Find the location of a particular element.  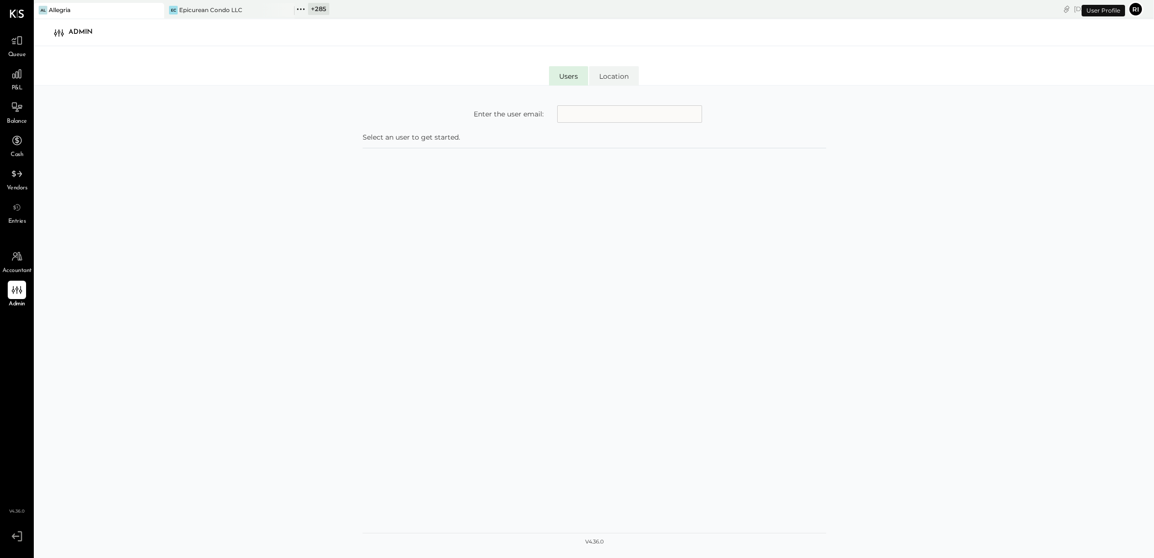

a: Admin is located at coordinates (17, 294).